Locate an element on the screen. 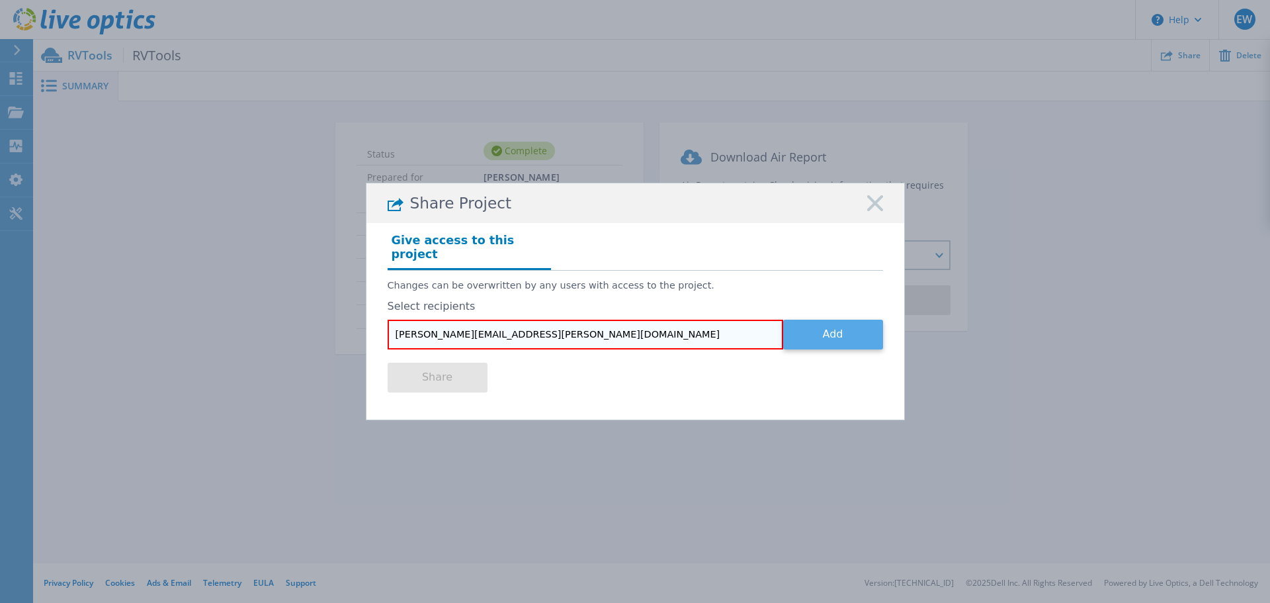 This screenshot has width=1270, height=603. input: Enter email address is located at coordinates (585, 334).